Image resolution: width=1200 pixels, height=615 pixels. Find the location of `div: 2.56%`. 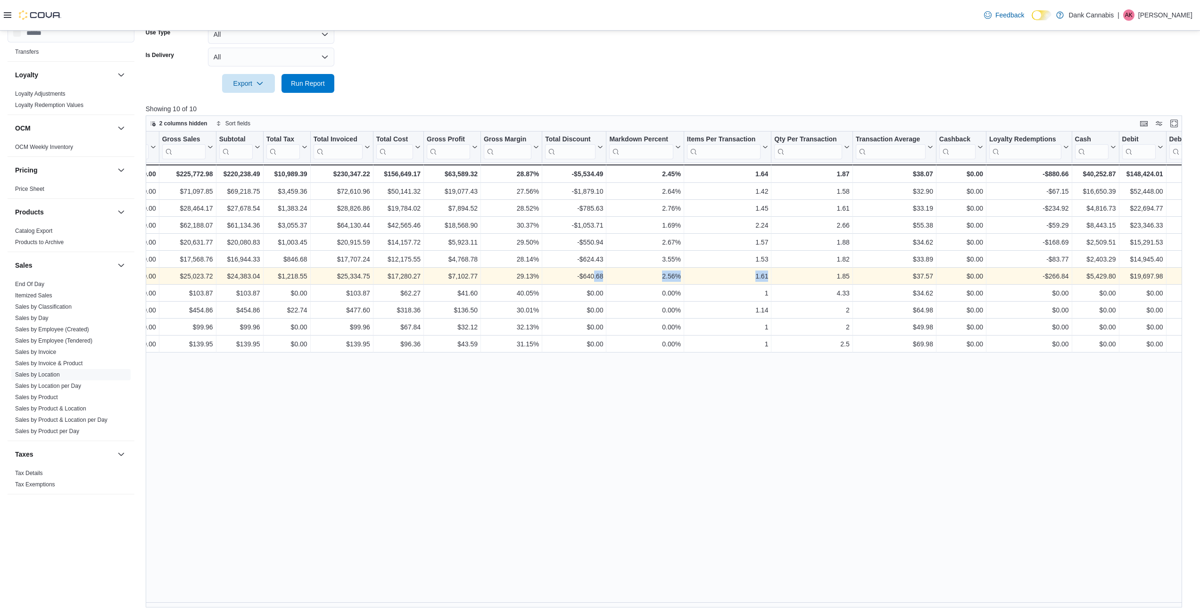

div: 2.56% is located at coordinates (645, 276).